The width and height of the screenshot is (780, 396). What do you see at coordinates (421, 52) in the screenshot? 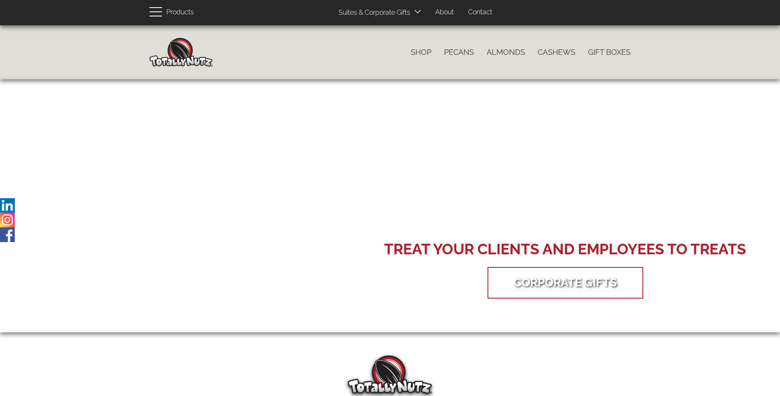
I see `a: Shop` at bounding box center [421, 52].